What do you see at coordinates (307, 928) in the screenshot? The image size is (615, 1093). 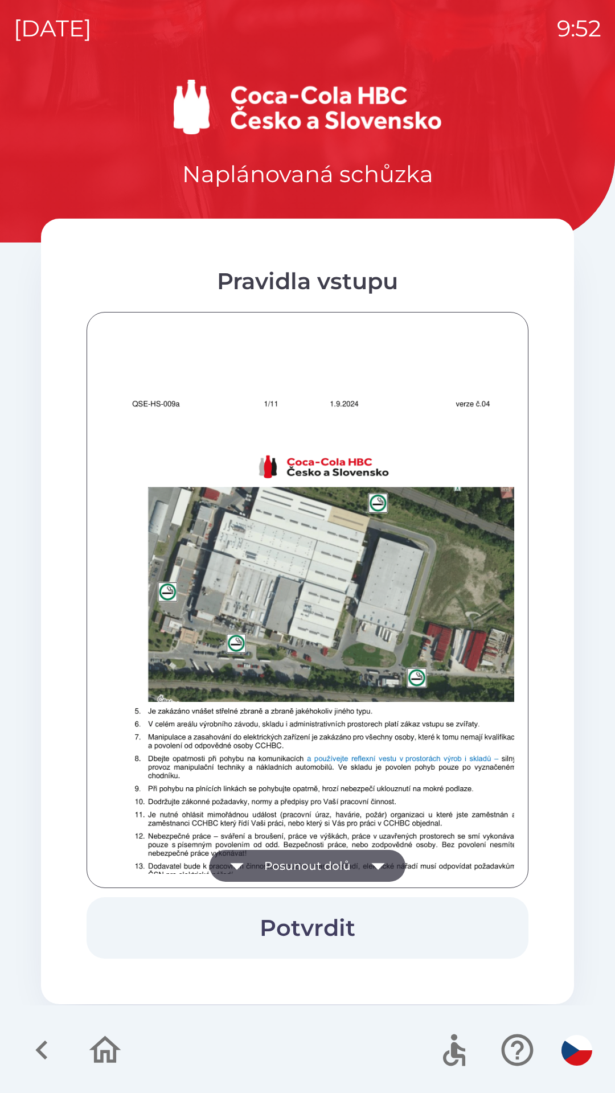 I see `button: Potvrdit` at bounding box center [307, 928].